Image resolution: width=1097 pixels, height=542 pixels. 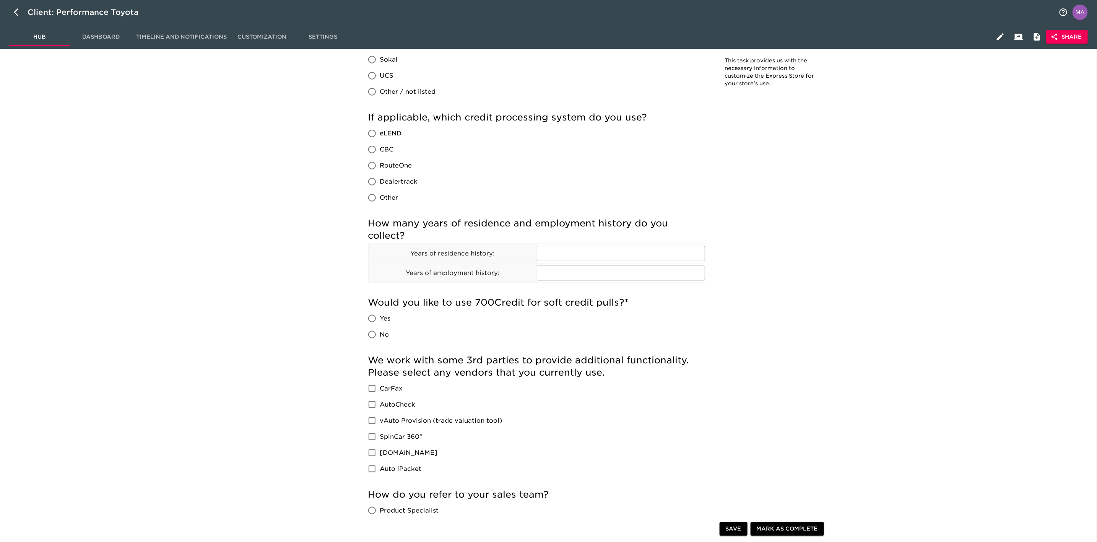 What do you see at coordinates (323, 37) in the screenshot?
I see `span: Settings` at bounding box center [323, 37].